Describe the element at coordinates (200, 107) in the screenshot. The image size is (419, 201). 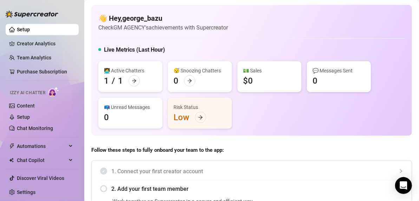
I see `div: Risk Status` at that location.